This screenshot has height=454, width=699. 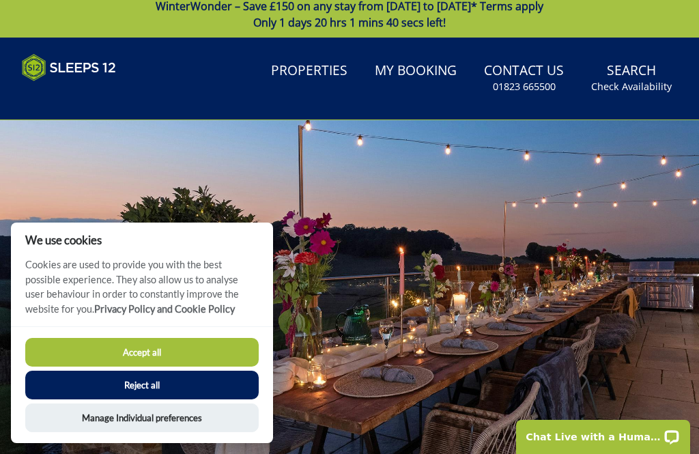 What do you see at coordinates (164, 308) in the screenshot?
I see `a: Privacy Policy and Cookie Policy` at bounding box center [164, 308].